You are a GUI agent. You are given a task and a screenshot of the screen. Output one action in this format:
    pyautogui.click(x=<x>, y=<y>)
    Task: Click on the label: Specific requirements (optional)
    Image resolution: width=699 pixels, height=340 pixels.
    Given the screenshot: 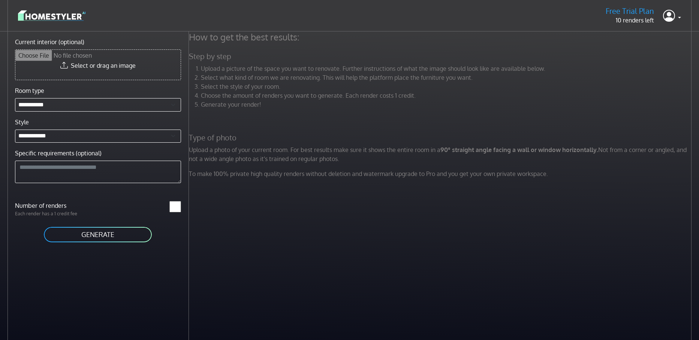 What is the action you would take?
    pyautogui.click(x=58, y=153)
    